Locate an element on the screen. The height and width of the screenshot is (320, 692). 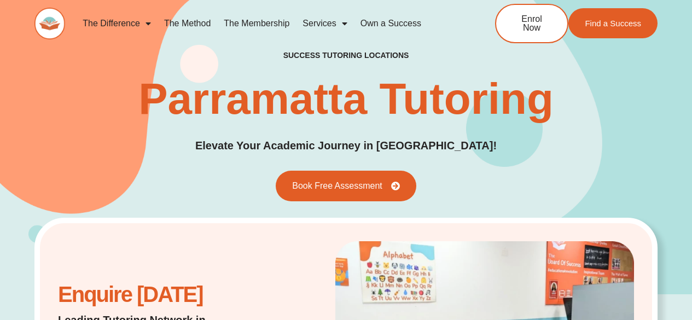
a: The Difference is located at coordinates (116, 24).